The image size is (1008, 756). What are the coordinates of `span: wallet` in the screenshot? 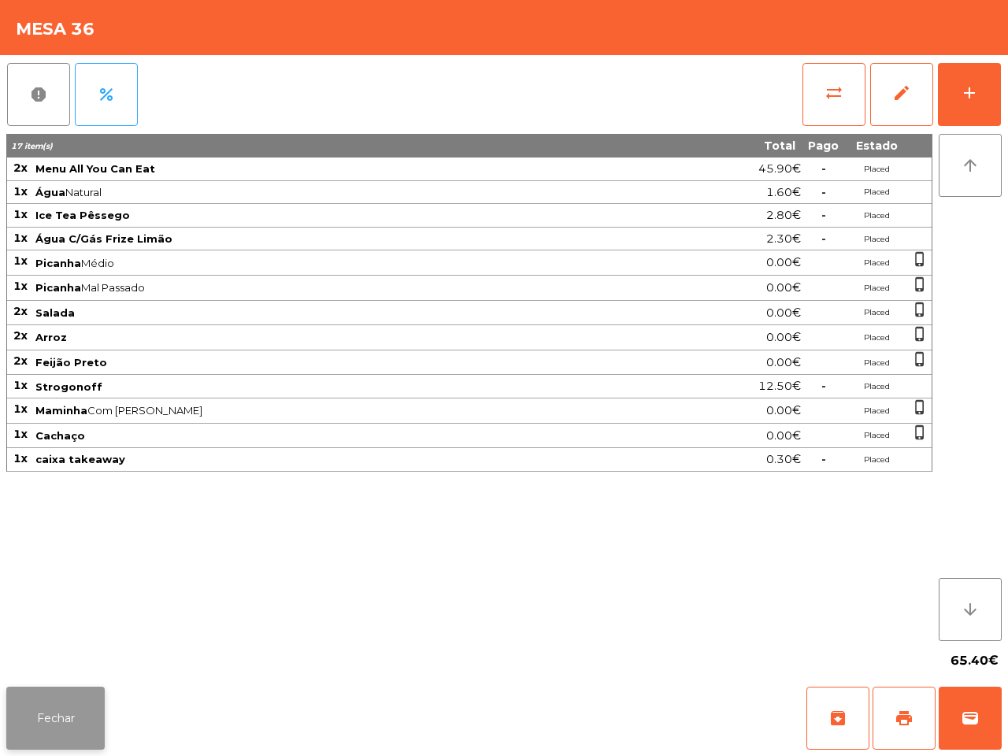 It's located at (971, 718).